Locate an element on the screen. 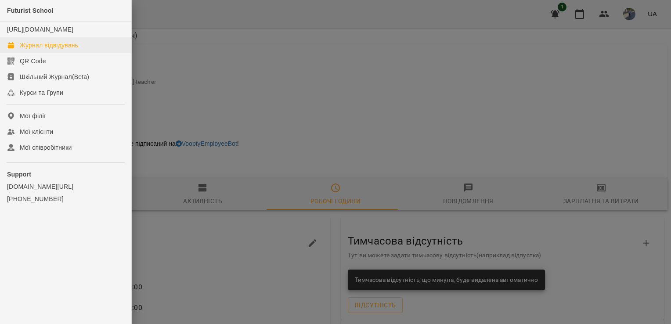 The height and width of the screenshot is (324, 671). span: Futurist School is located at coordinates (30, 11).